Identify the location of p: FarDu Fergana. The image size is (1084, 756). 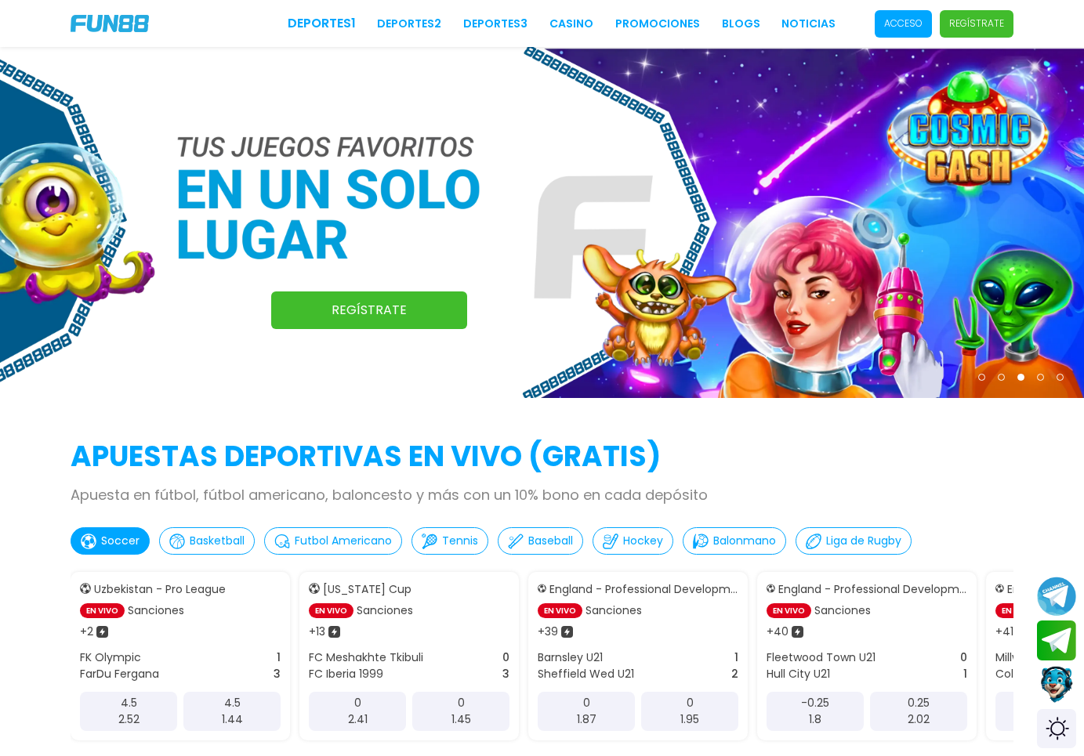
(119, 674).